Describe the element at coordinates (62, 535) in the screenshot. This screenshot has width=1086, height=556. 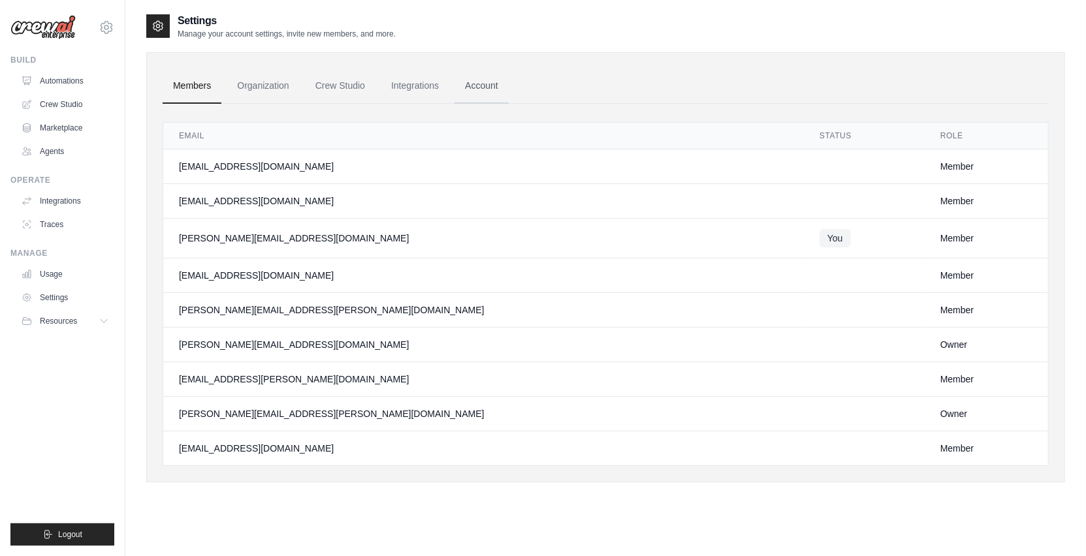
I see `button: Logout` at that location.